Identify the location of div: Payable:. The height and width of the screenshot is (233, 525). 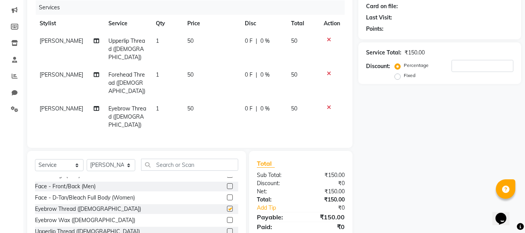
(276, 217).